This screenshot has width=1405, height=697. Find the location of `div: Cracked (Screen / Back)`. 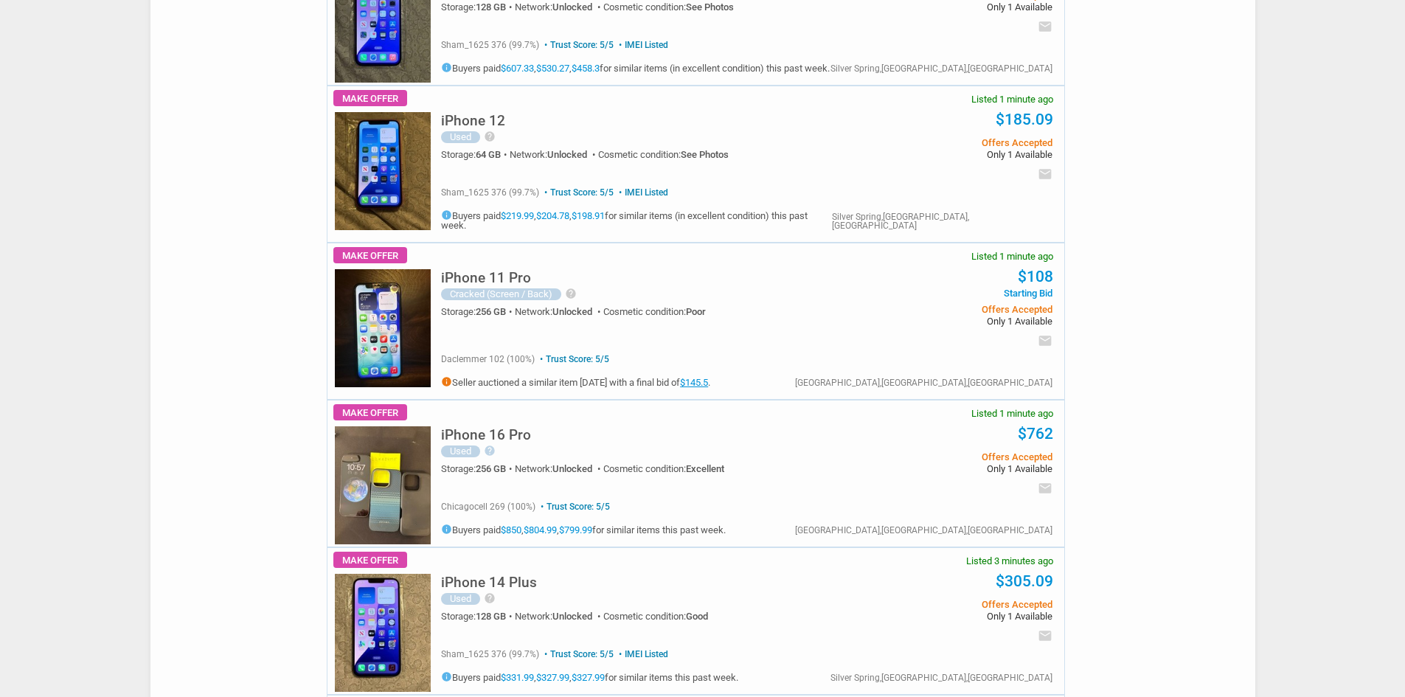

div: Cracked (Screen / Back) is located at coordinates (501, 294).